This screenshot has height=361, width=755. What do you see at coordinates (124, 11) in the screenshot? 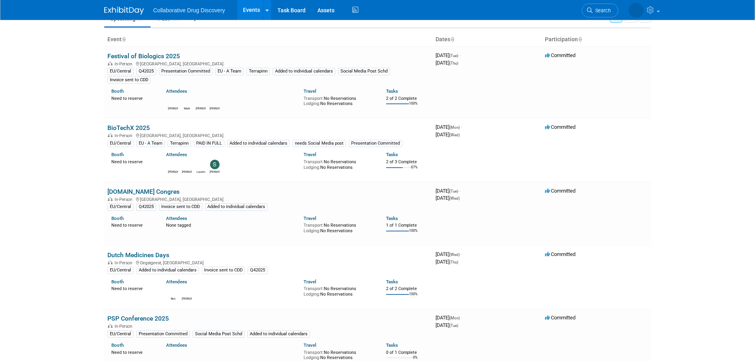
I see `img: ExhibitDay` at bounding box center [124, 11].